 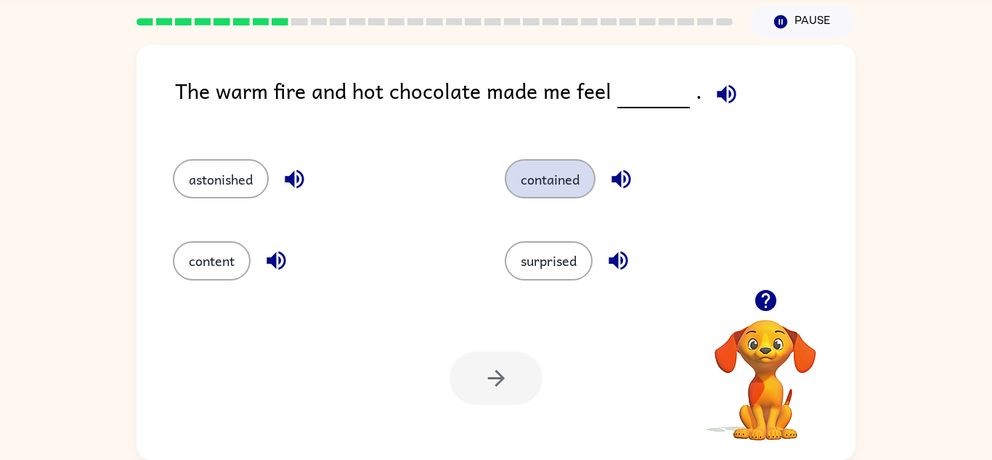 What do you see at coordinates (766, 370) in the screenshot?
I see `video: Your browser must support playing .mp4 files to use Literably. Please try using another browser.` at bounding box center [766, 370].